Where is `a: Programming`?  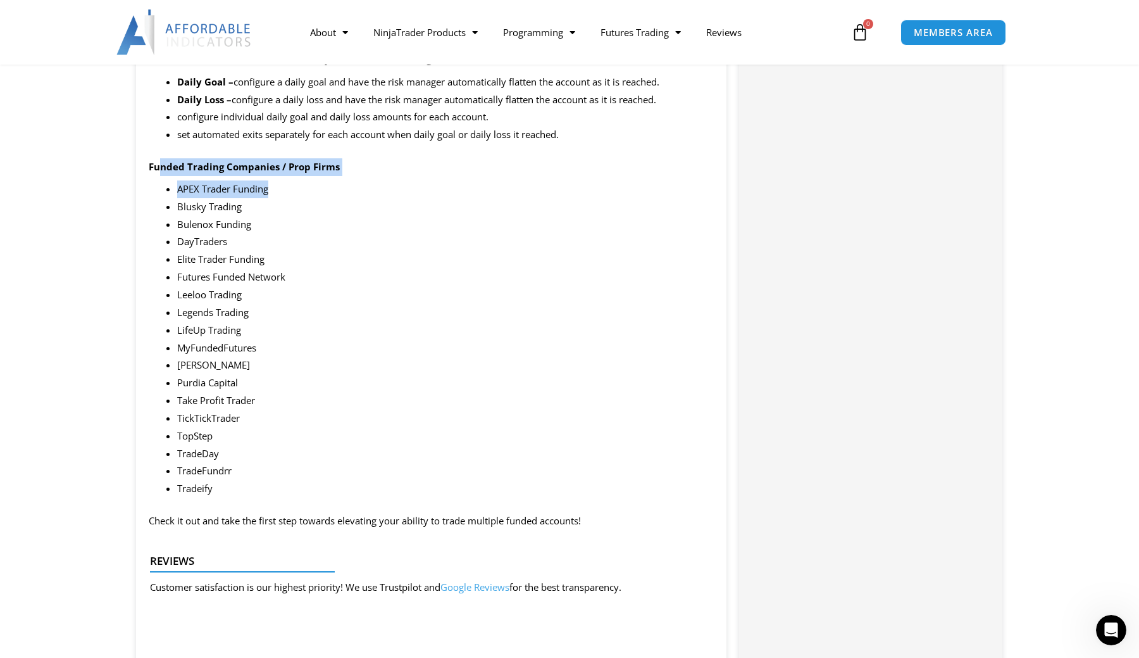
a: Programming is located at coordinates (539, 32).